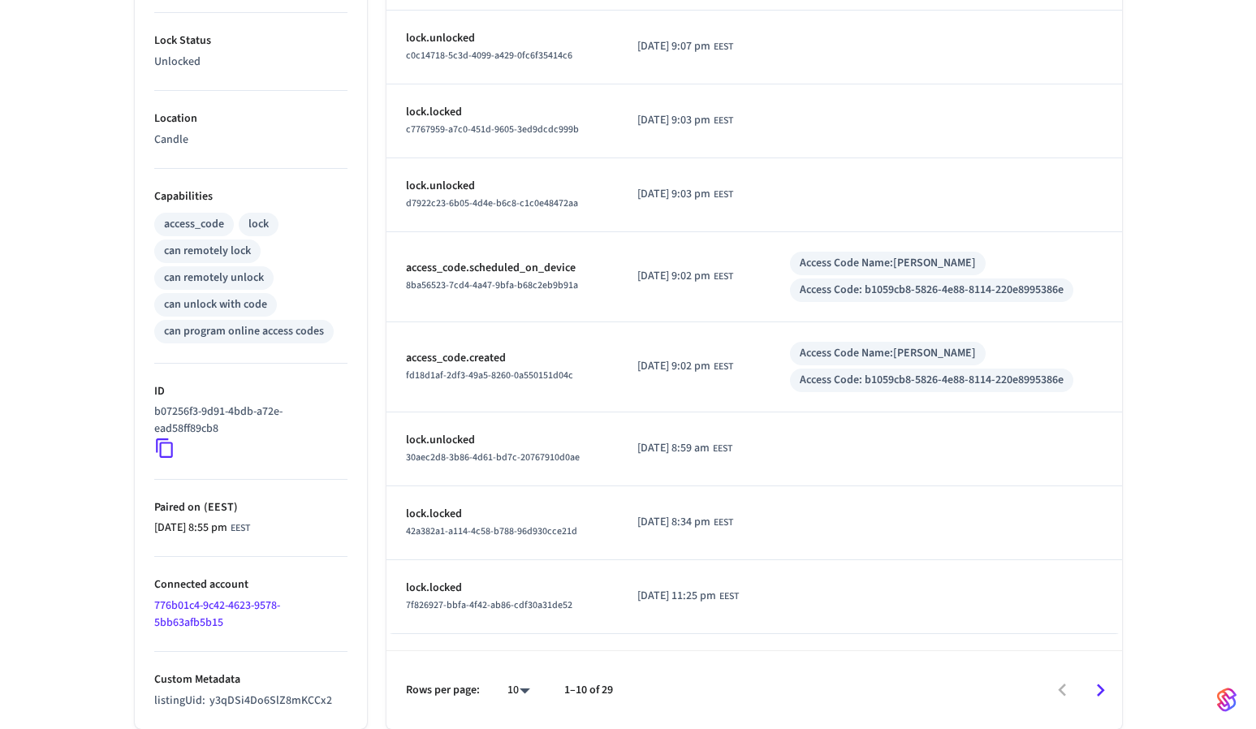 This screenshot has height=729, width=1256. I want to click on p: Location, so click(251, 119).